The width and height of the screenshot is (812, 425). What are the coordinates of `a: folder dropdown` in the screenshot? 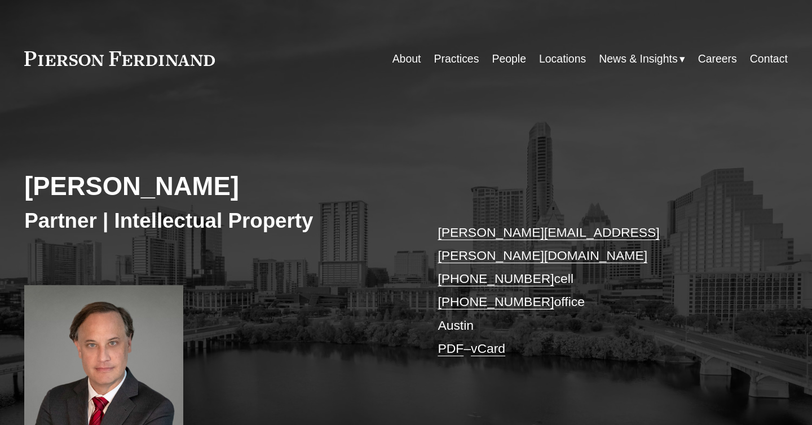 It's located at (641, 59).